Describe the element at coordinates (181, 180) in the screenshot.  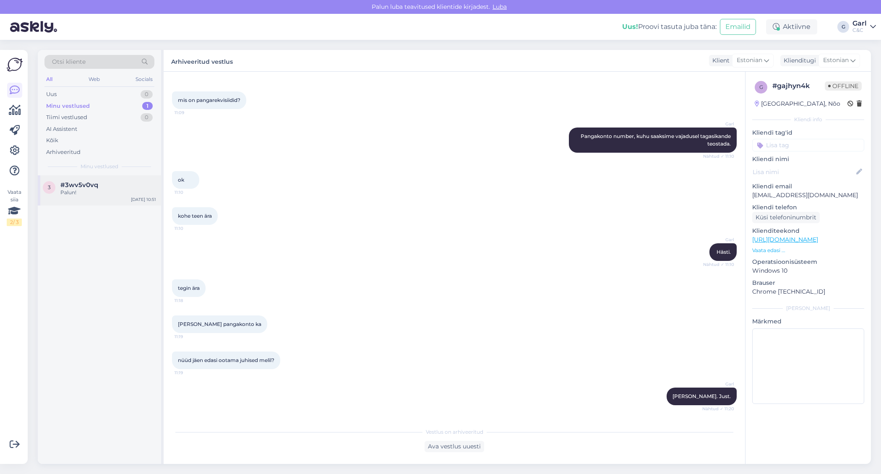
I see `span: ok` at that location.